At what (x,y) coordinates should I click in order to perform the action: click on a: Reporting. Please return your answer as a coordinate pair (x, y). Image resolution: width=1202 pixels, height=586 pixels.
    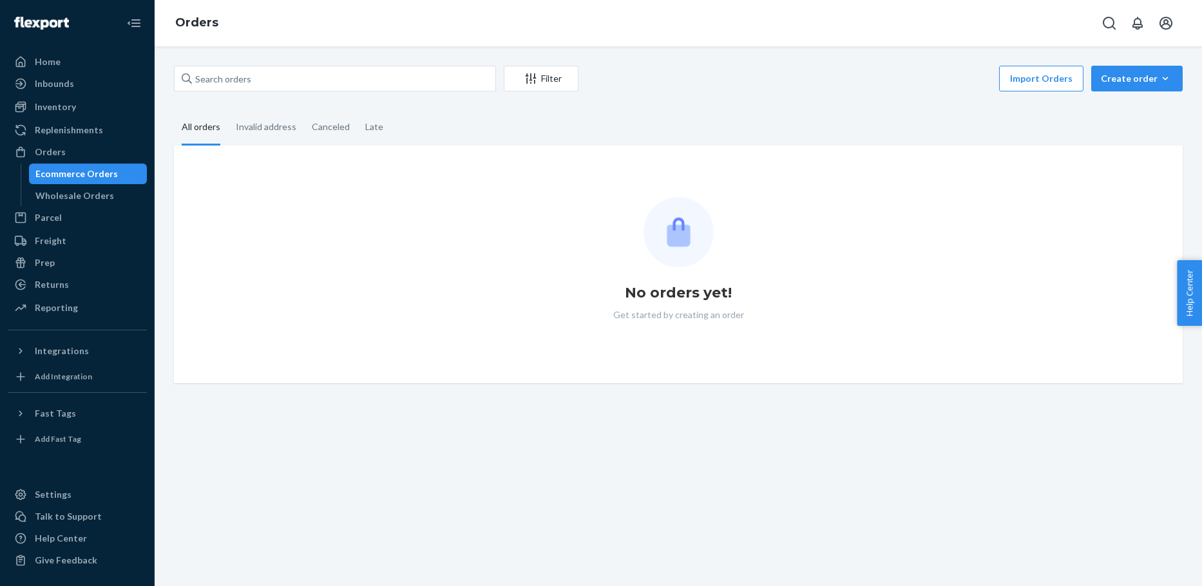
    Looking at the image, I should click on (77, 308).